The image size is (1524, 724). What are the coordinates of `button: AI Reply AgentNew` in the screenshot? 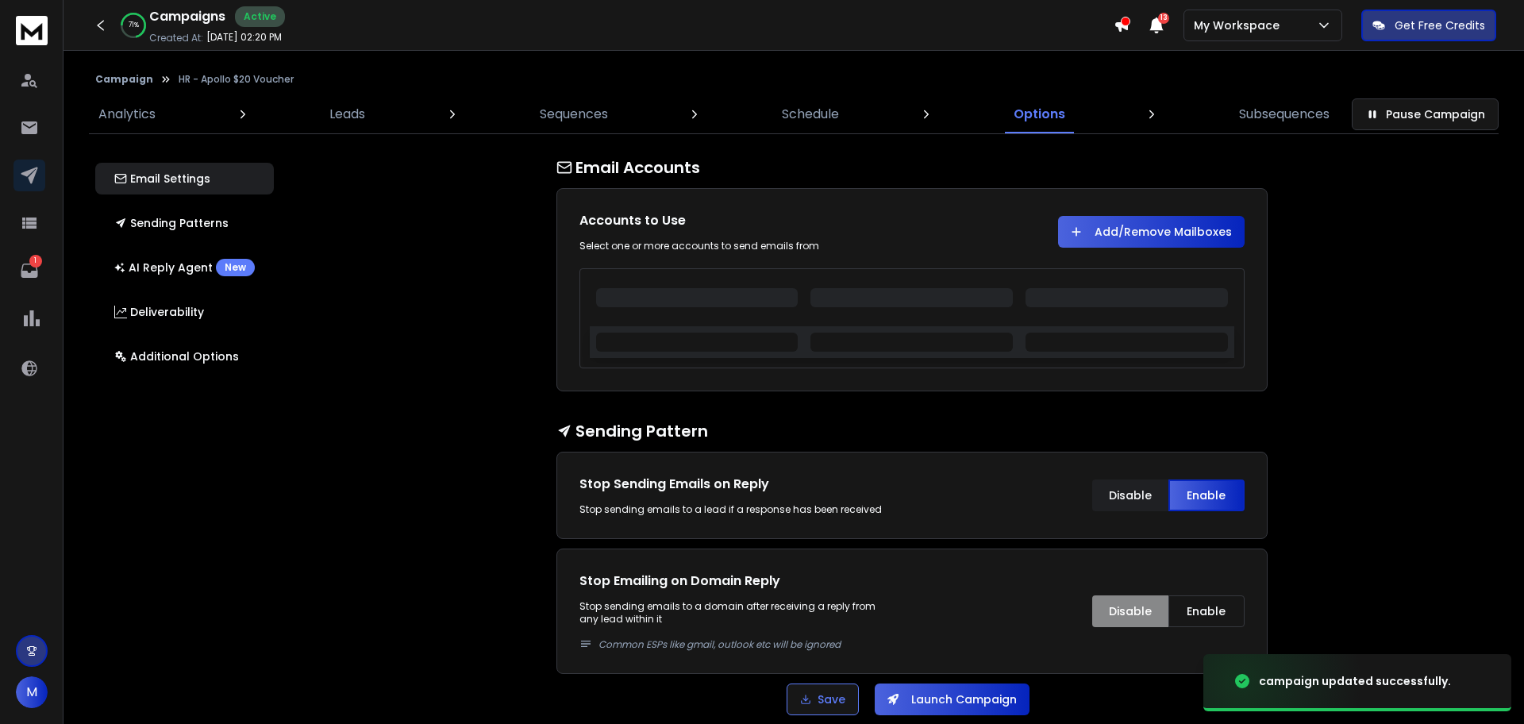 It's located at (184, 267).